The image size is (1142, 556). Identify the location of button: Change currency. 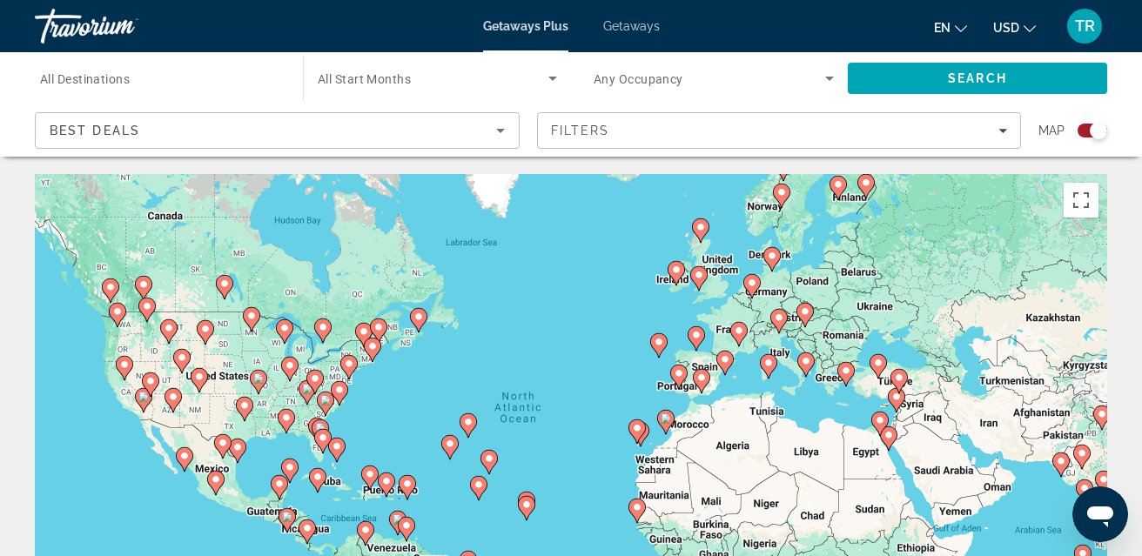
(1014, 27).